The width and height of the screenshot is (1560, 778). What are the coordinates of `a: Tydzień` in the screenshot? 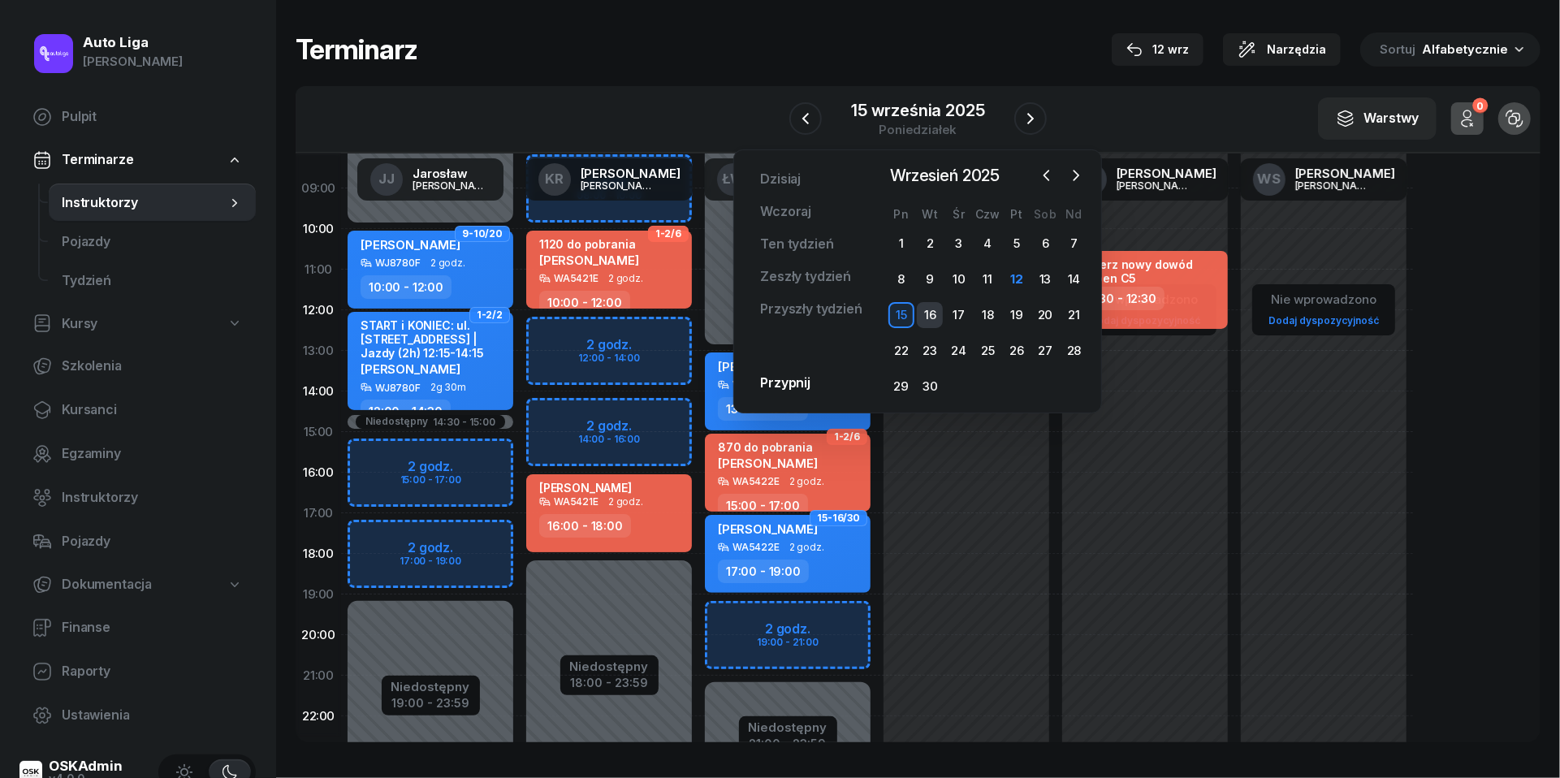 It's located at (152, 281).